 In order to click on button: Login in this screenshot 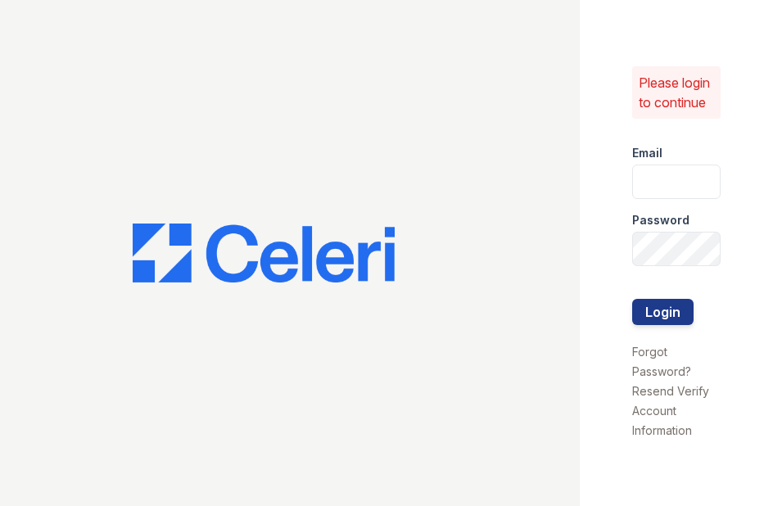, I will do `click(662, 312)`.